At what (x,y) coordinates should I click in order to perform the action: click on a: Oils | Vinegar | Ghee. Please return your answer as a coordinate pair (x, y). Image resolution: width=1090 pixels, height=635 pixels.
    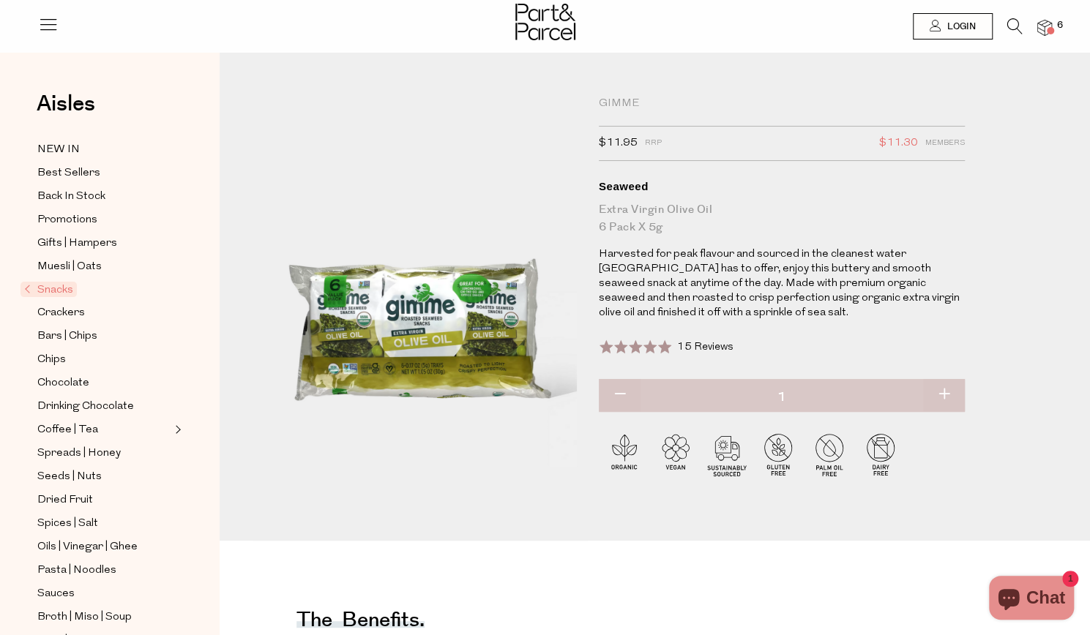
    Looking at the image, I should click on (104, 547).